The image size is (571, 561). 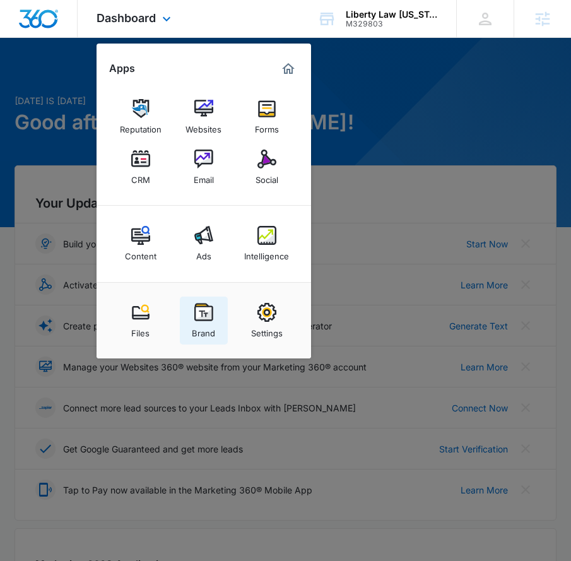 I want to click on a: Reputation, so click(x=141, y=117).